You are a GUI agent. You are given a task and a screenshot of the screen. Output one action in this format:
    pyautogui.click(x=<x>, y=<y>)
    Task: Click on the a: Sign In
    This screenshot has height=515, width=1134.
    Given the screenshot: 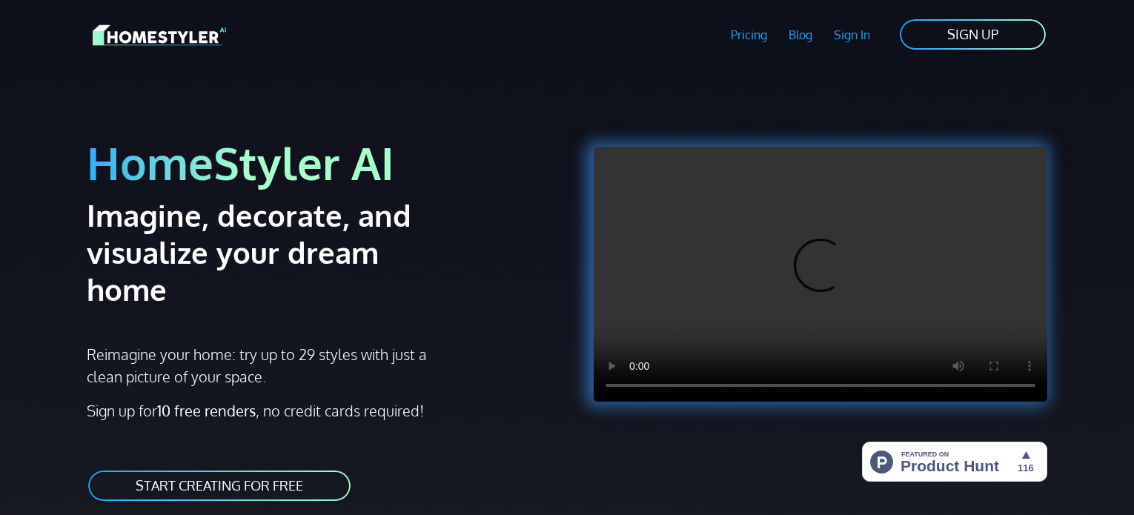 What is the action you would take?
    pyautogui.click(x=852, y=35)
    